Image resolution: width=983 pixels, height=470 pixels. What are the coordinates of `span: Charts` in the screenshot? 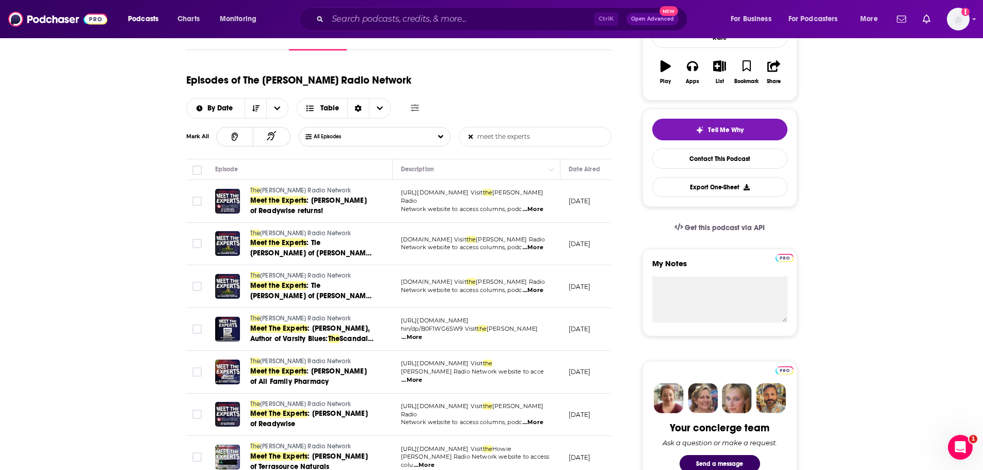 It's located at (188, 19).